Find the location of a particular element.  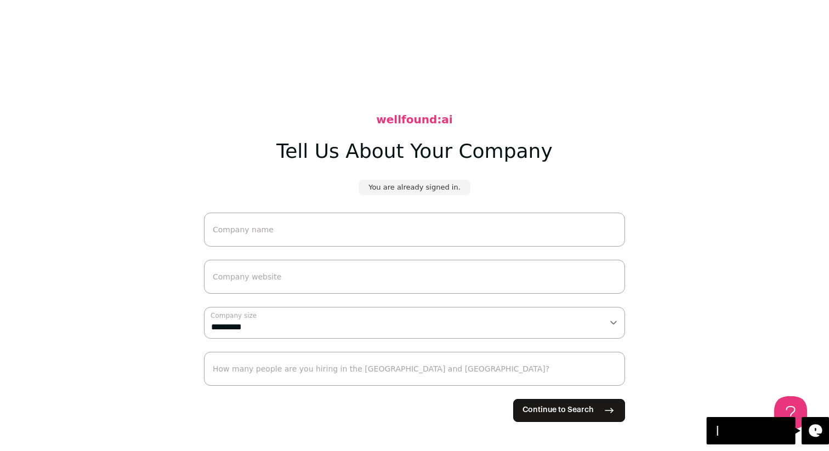

input: How many people are you hiring in the US and Canada? is located at coordinates (415, 369).